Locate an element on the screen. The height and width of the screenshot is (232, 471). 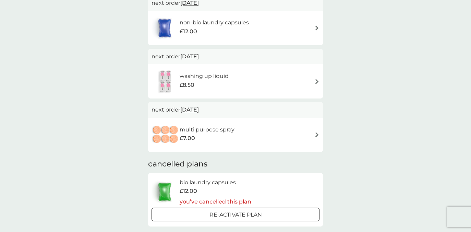
span: £8.50 is located at coordinates (187, 85).